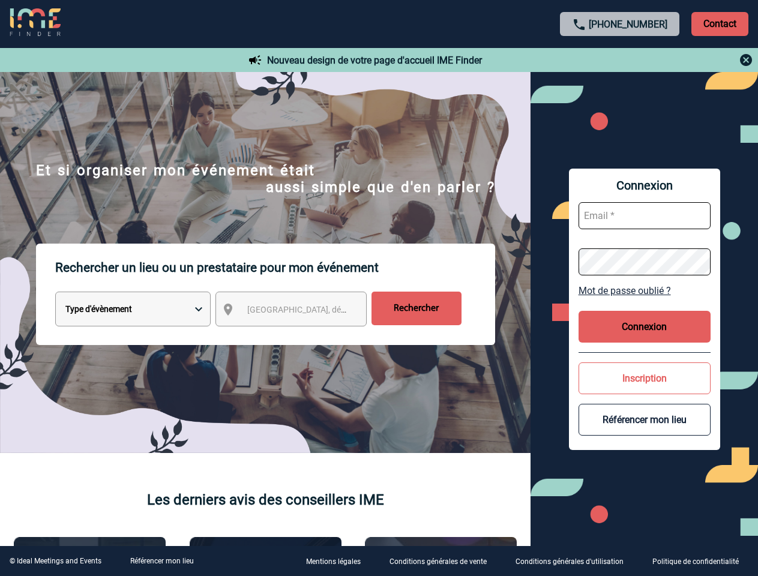 Image resolution: width=758 pixels, height=576 pixels. Describe the element at coordinates (579, 25) in the screenshot. I see `img: call-24-px.png` at that location.